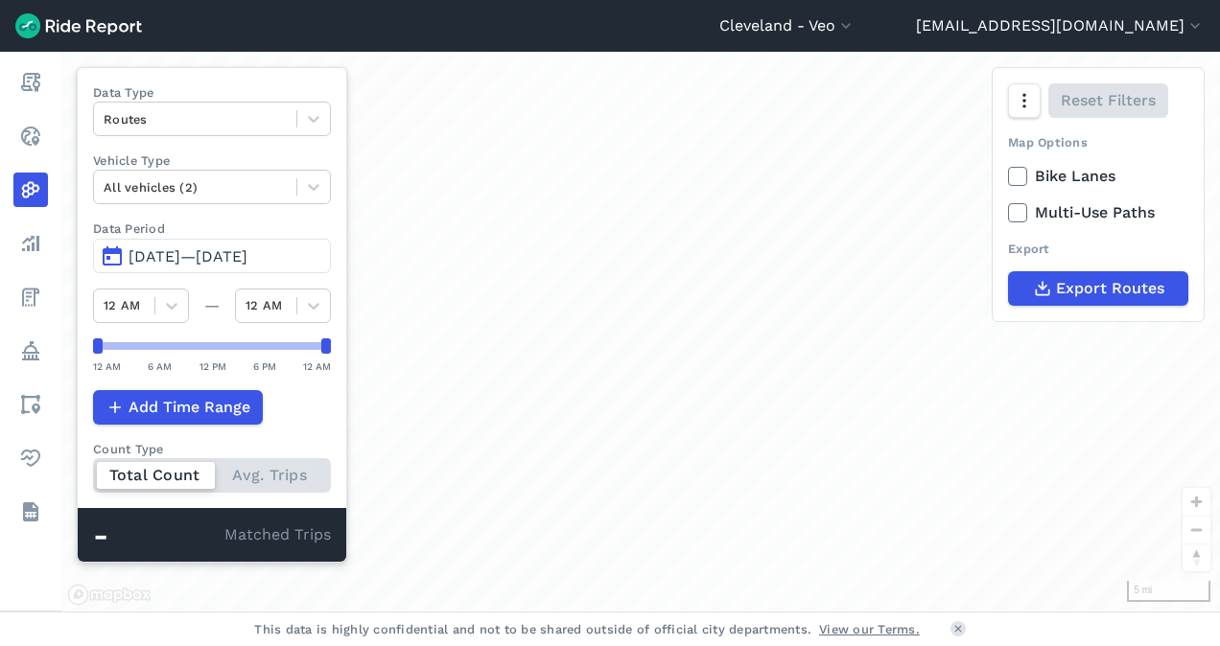  Describe the element at coordinates (1098, 289) in the screenshot. I see `button: Export Routes` at that location.